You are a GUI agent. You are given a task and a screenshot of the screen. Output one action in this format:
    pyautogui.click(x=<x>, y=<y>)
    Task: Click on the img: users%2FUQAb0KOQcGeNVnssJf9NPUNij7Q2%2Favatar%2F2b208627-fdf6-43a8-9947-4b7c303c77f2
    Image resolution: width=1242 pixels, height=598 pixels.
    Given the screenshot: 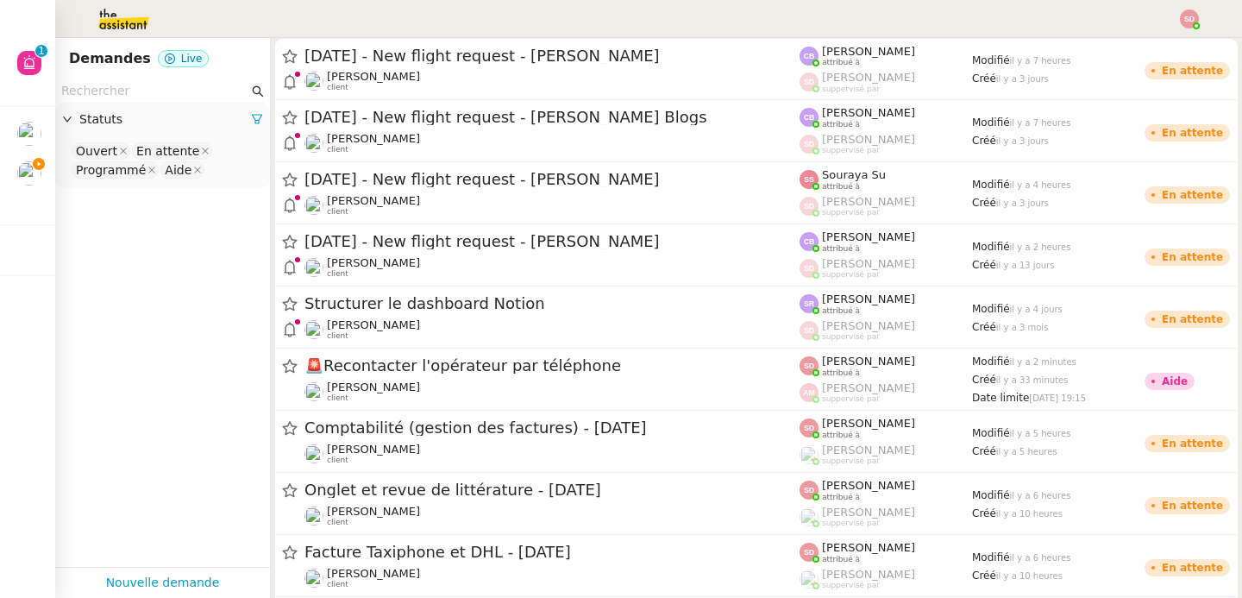 What is the action you would take?
    pyautogui.click(x=314, y=516)
    